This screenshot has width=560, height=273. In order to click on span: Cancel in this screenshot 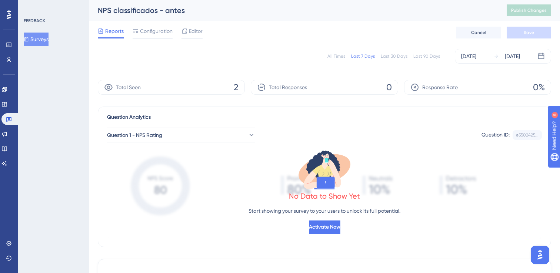, I will do `click(478, 33)`.